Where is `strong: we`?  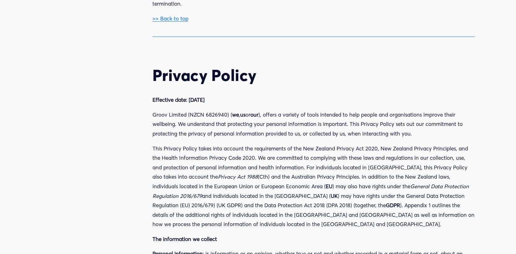 strong: we is located at coordinates (236, 114).